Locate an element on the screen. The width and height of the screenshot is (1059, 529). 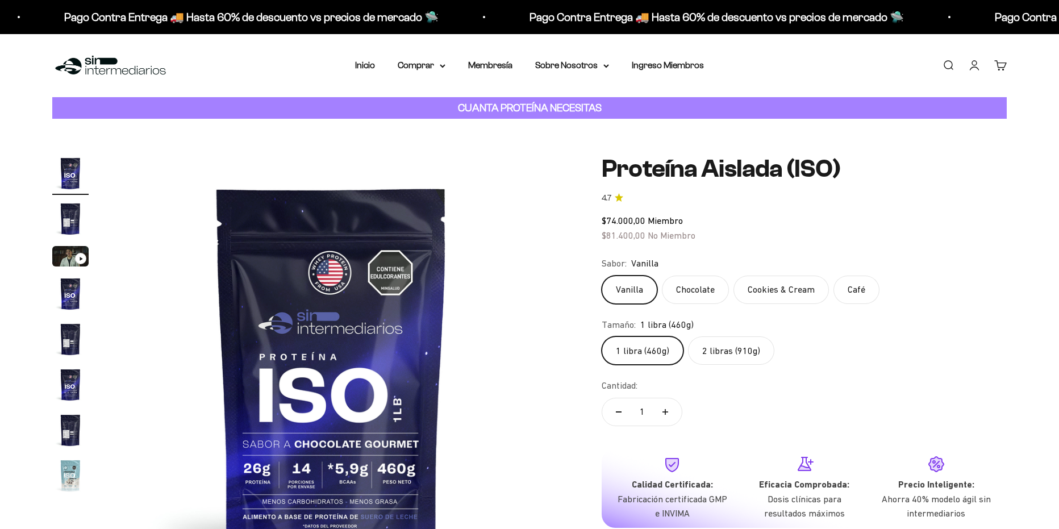
span: Miembro is located at coordinates (666, 221).